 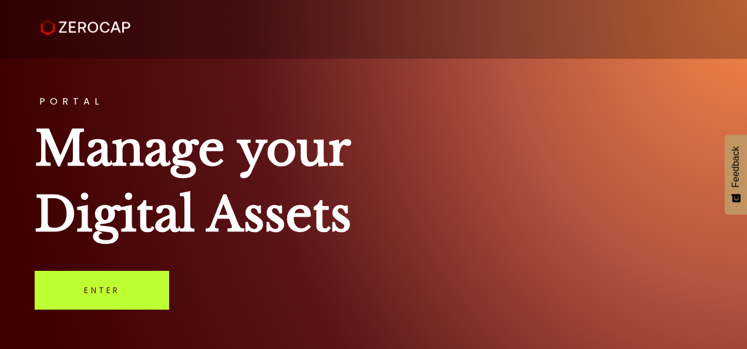 I want to click on h3: PORTAL, so click(x=373, y=102).